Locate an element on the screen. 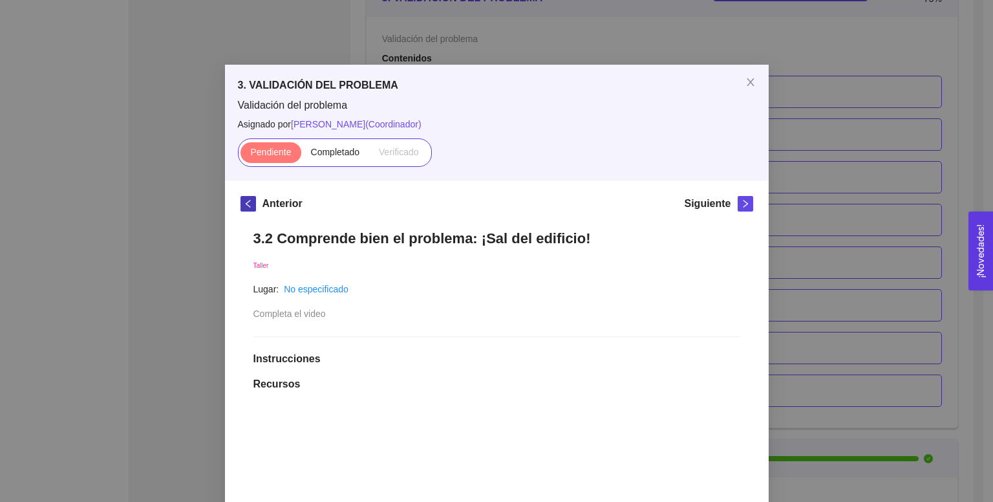  button: left is located at coordinates (248, 204).